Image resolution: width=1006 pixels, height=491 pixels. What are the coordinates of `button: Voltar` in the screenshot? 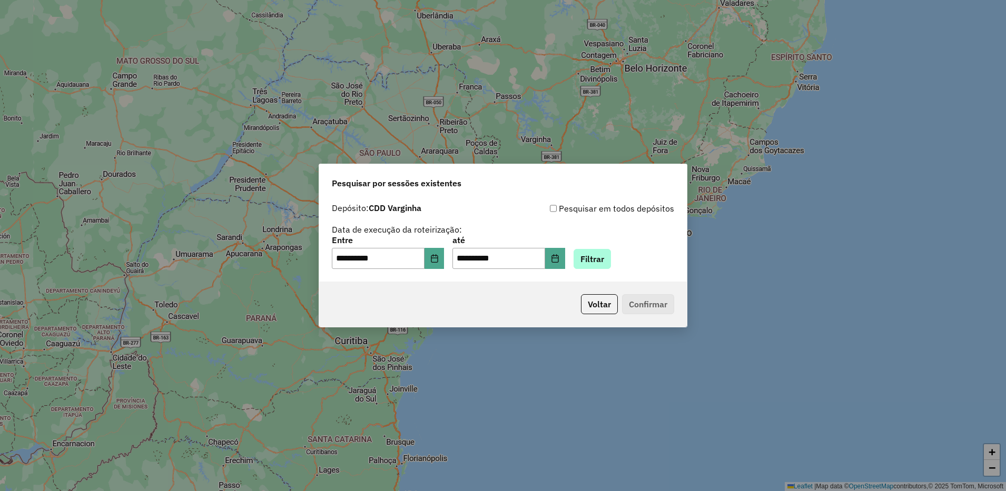 It's located at (599, 304).